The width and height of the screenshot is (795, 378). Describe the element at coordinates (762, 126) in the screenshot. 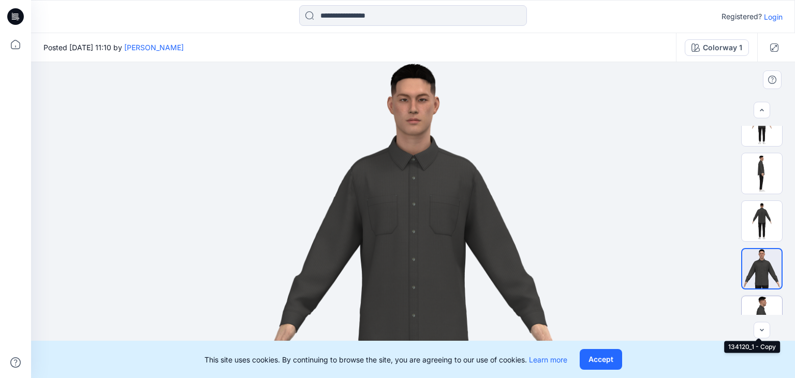

I see `img: 134120_0` at that location.